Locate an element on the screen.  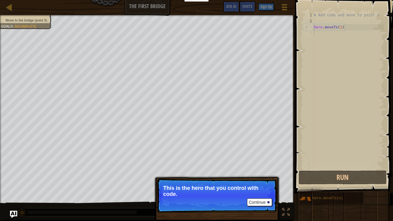
div: 1 is located at coordinates (308, 15).